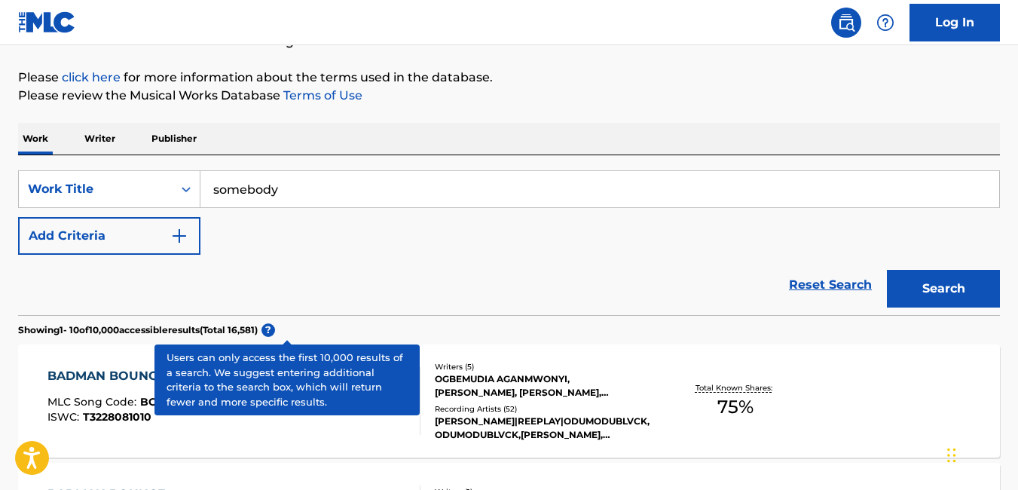 Image resolution: width=1018 pixels, height=490 pixels. What do you see at coordinates (99, 139) in the screenshot?
I see `p: Writer` at bounding box center [99, 139].